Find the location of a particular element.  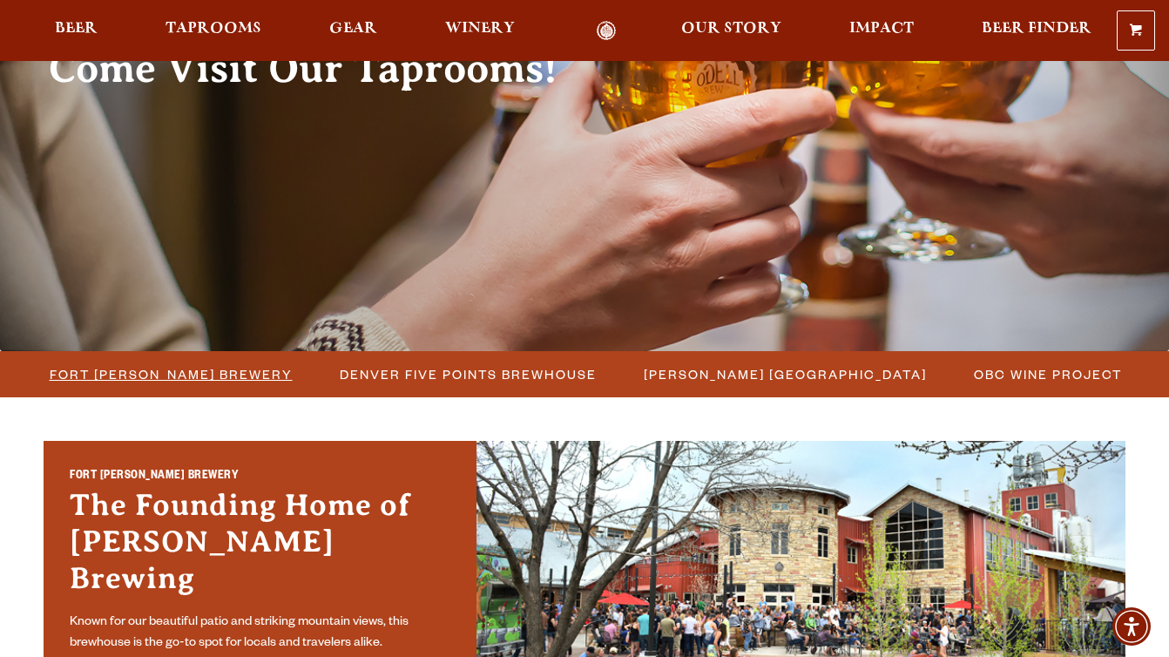

span: Taprooms is located at coordinates (213, 29).